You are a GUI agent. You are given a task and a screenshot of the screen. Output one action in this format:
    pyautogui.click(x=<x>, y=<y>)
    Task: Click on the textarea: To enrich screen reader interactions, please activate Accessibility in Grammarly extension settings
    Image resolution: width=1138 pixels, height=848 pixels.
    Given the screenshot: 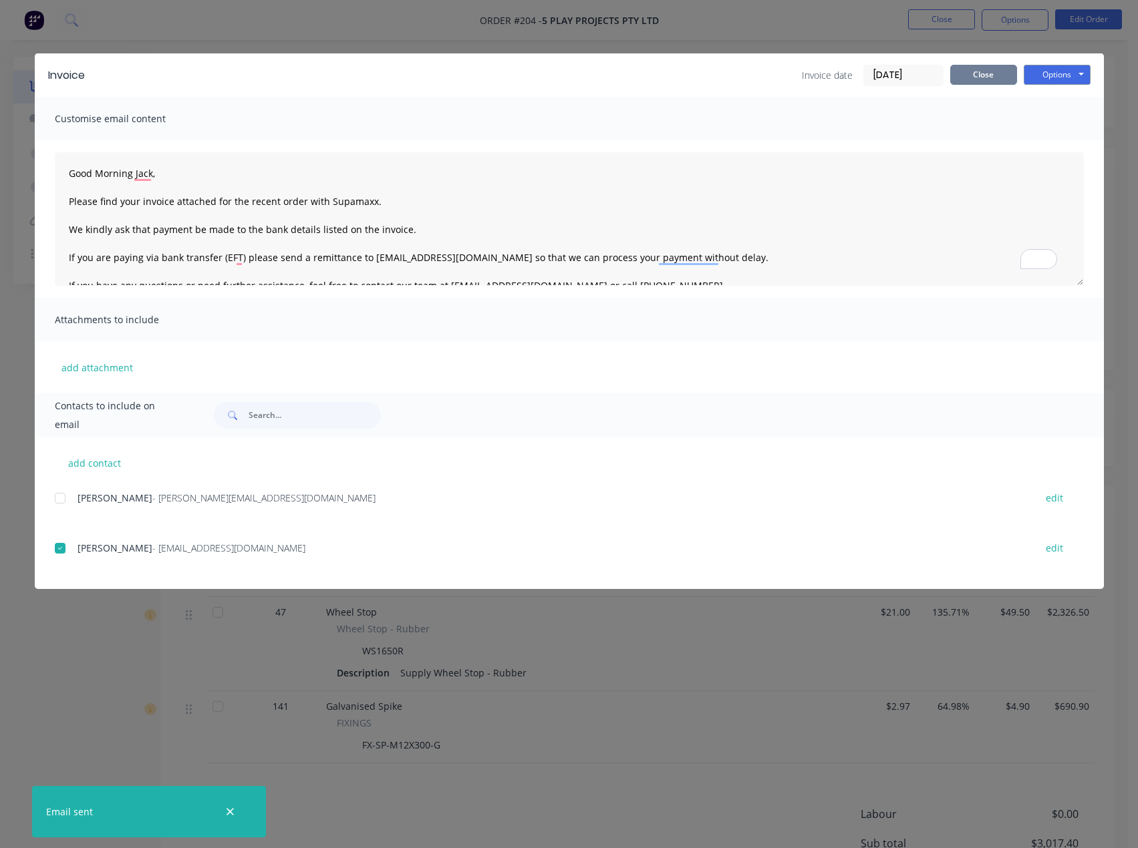 What is the action you would take?
    pyautogui.click(x=569, y=219)
    